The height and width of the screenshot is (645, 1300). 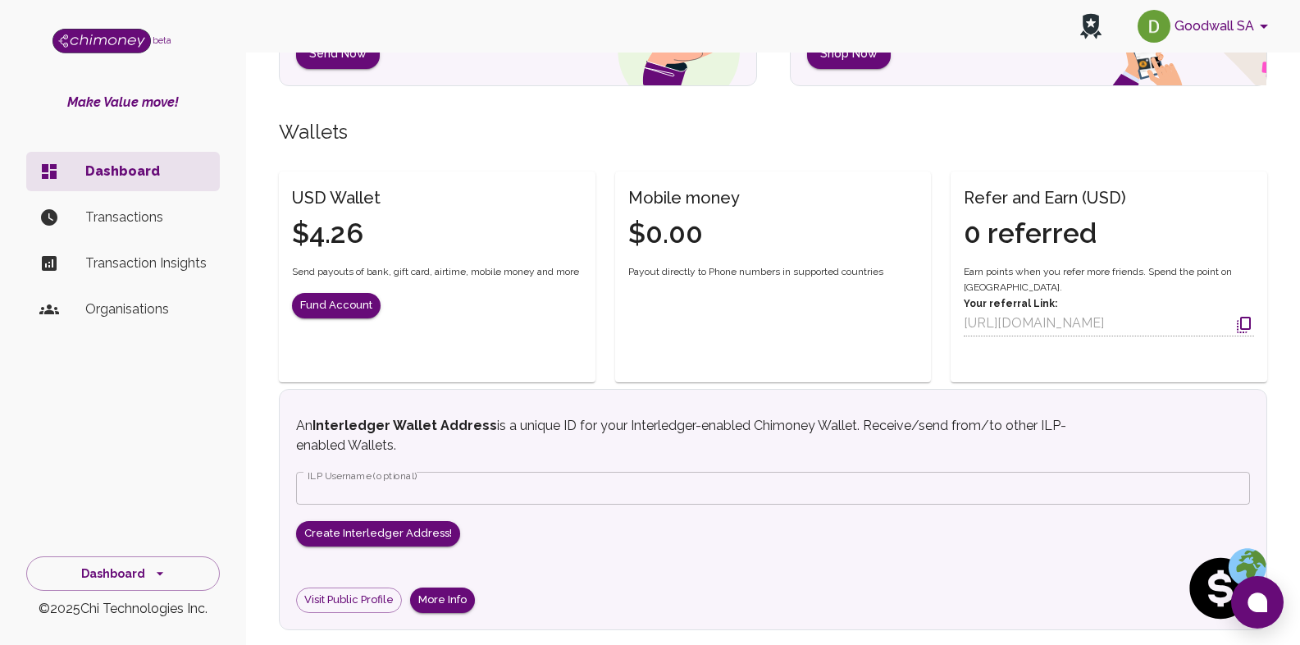 I want to click on p: Transactions, so click(x=146, y=217).